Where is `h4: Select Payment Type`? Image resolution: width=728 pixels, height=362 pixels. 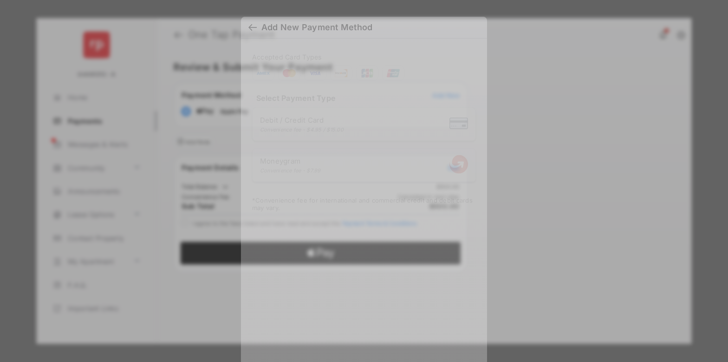
h4: Select Payment Type is located at coordinates (364, 98).